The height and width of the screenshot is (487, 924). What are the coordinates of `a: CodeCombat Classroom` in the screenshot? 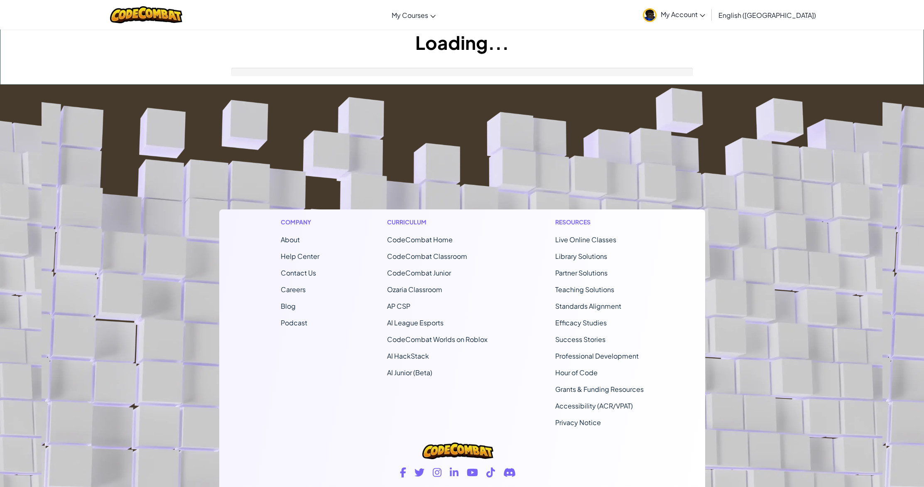 It's located at (427, 256).